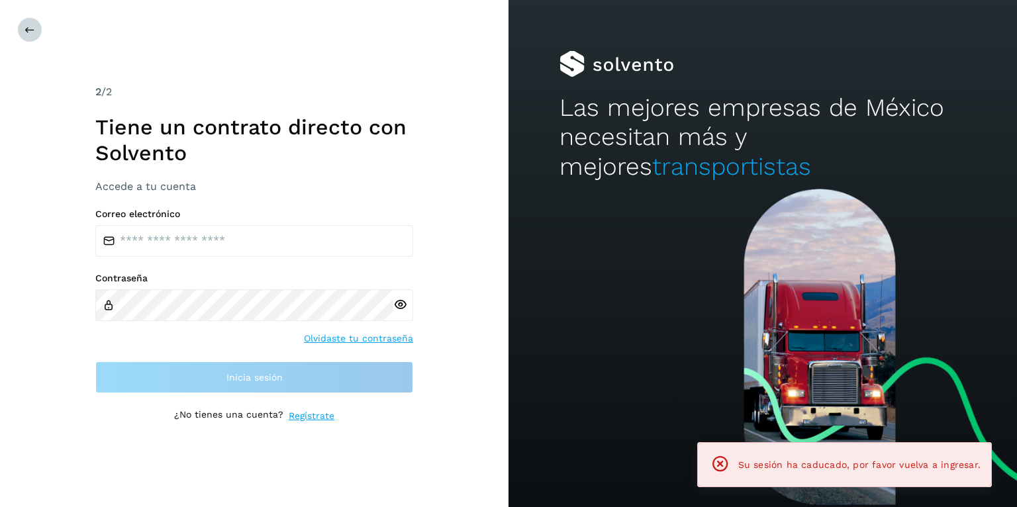 The image size is (1017, 507). Describe the element at coordinates (254, 278) in the screenshot. I see `label: Contraseña` at that location.